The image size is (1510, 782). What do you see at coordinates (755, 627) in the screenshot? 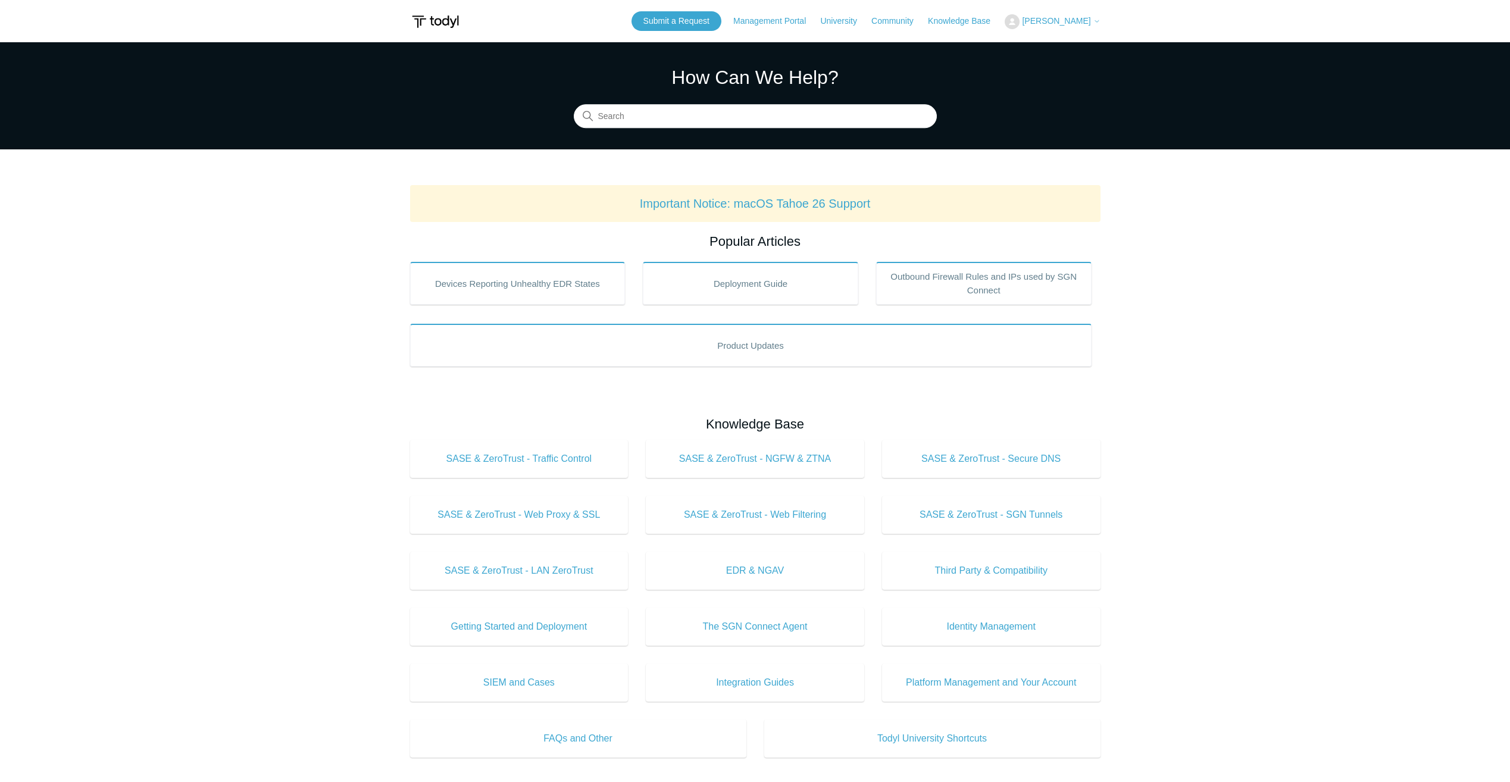
I see `span: The SGN Connect Agent` at bounding box center [755, 627].